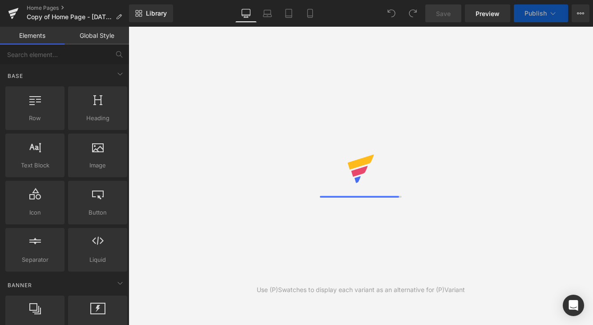  What do you see at coordinates (535, 13) in the screenshot?
I see `span: Publish` at bounding box center [535, 13].